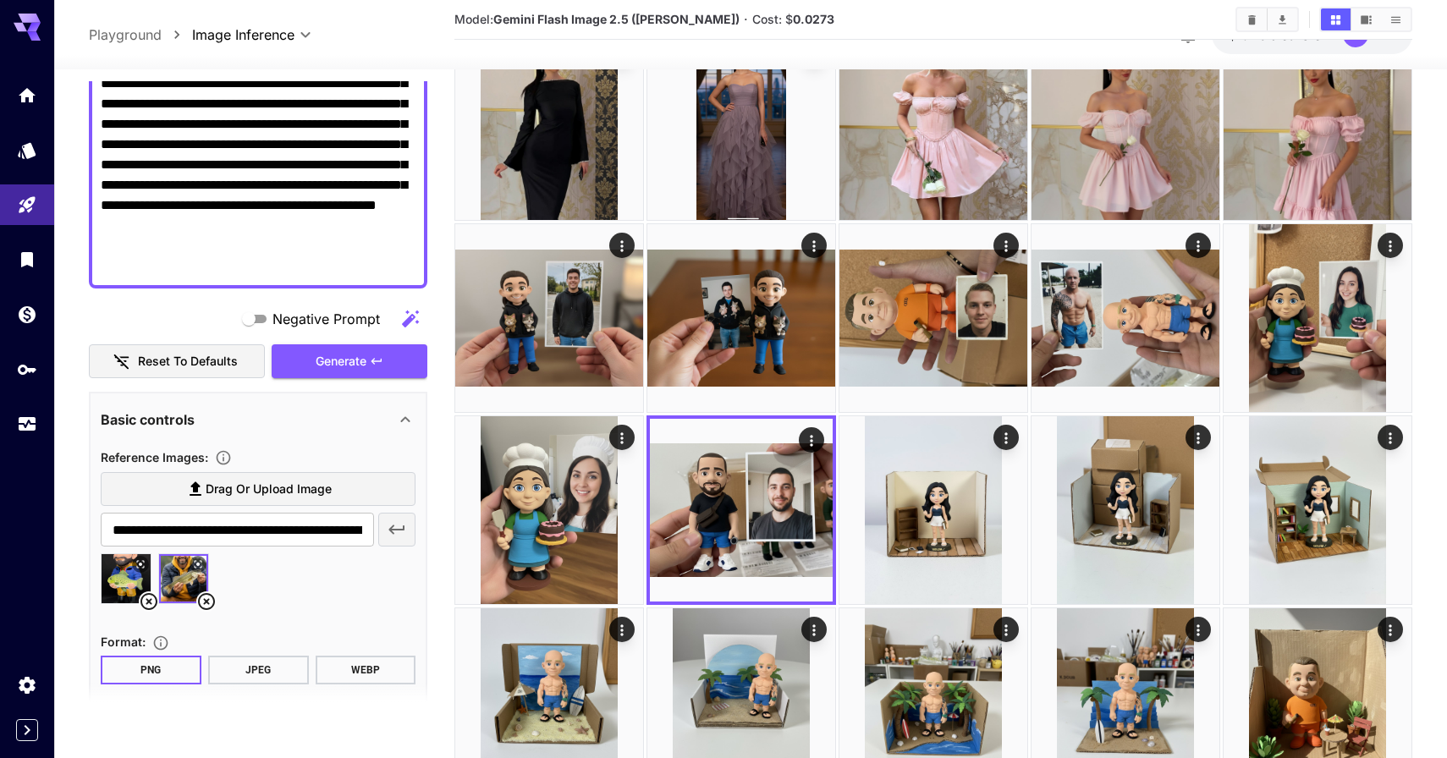 The height and width of the screenshot is (758, 1447). I want to click on div: Usage, so click(27, 424).